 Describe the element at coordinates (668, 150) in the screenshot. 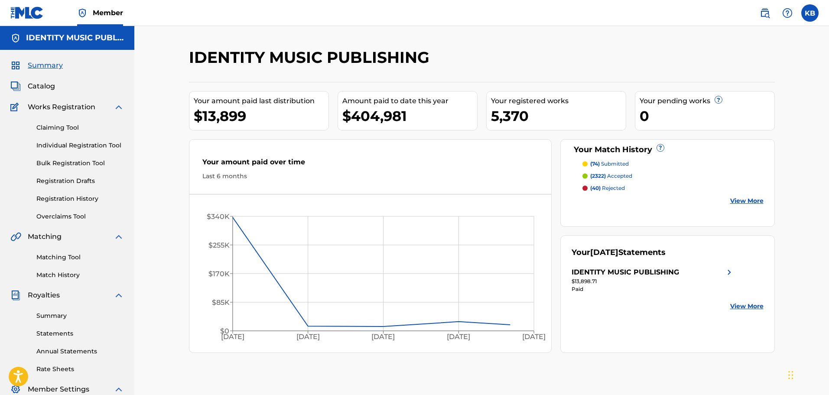

I see `div: Your Match History` at that location.